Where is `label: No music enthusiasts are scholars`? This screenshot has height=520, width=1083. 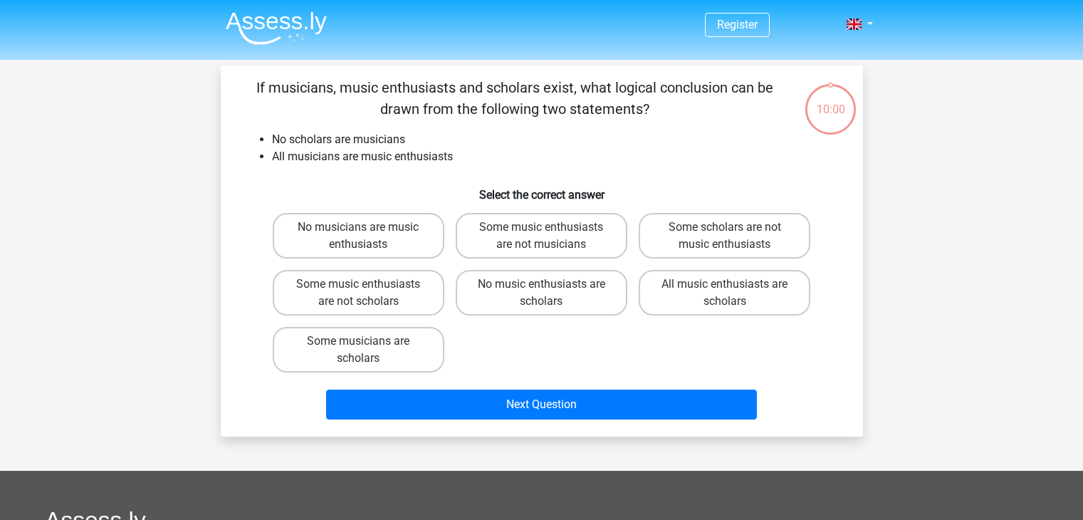 label: No music enthusiasts are scholars is located at coordinates (541, 293).